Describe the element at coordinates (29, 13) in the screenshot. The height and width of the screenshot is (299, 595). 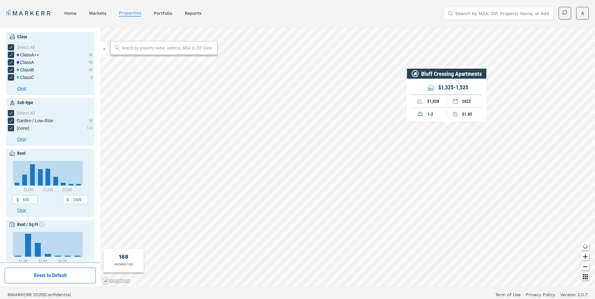
I see `a: MARKERR` at that location.